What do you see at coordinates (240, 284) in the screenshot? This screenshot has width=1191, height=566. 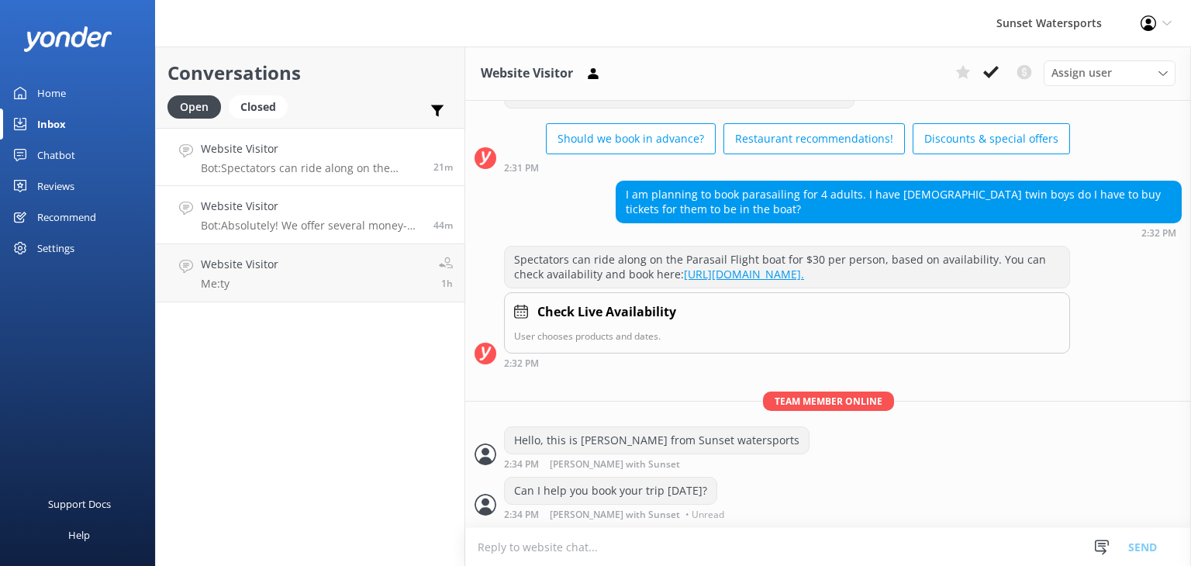 I see `p: Me: ty` at bounding box center [240, 284].